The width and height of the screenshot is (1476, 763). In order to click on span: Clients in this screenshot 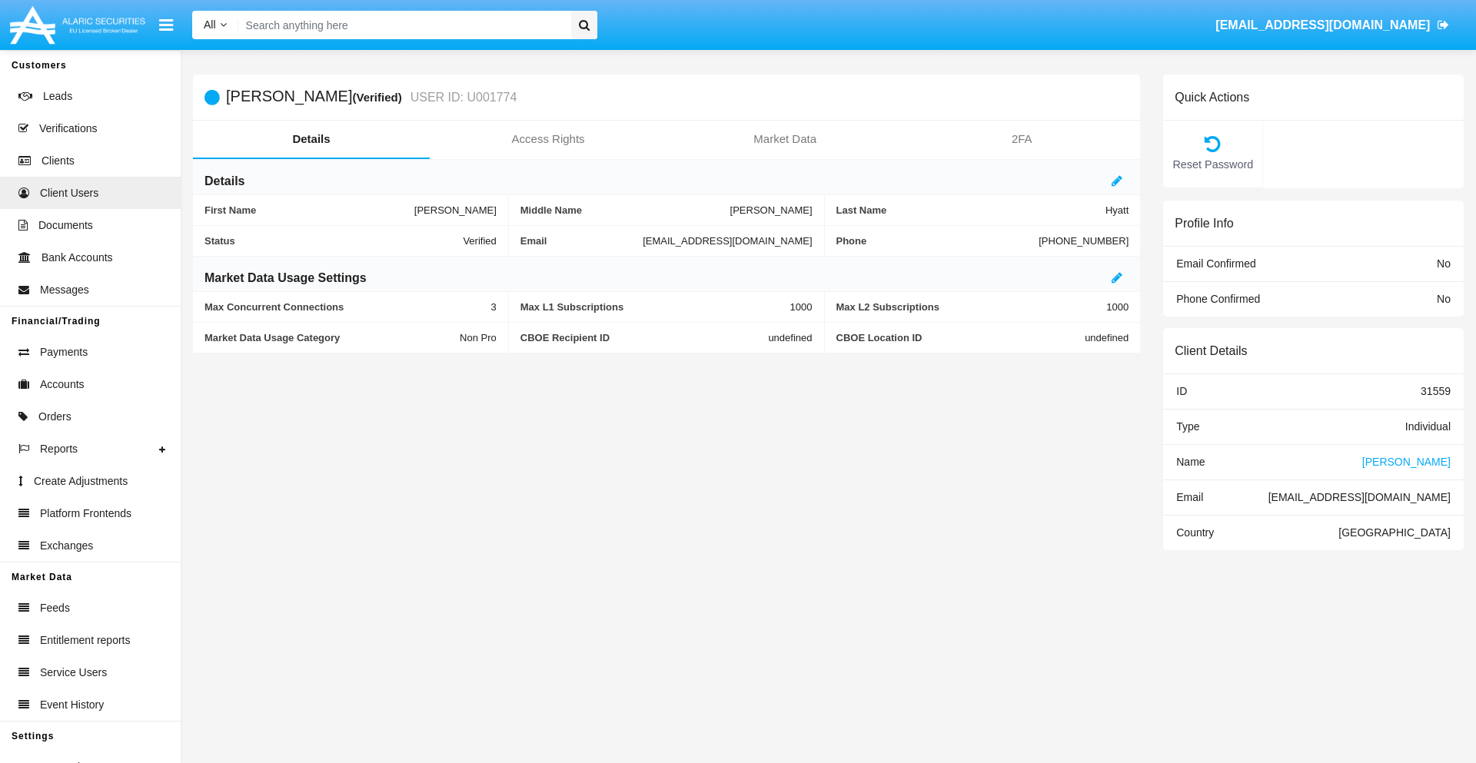, I will do `click(58, 161)`.